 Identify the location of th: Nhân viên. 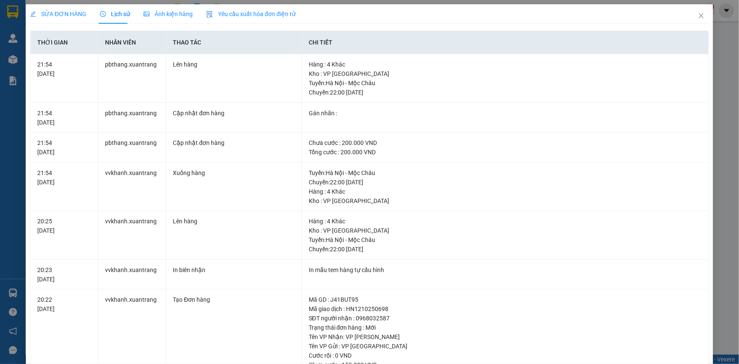
(132, 42).